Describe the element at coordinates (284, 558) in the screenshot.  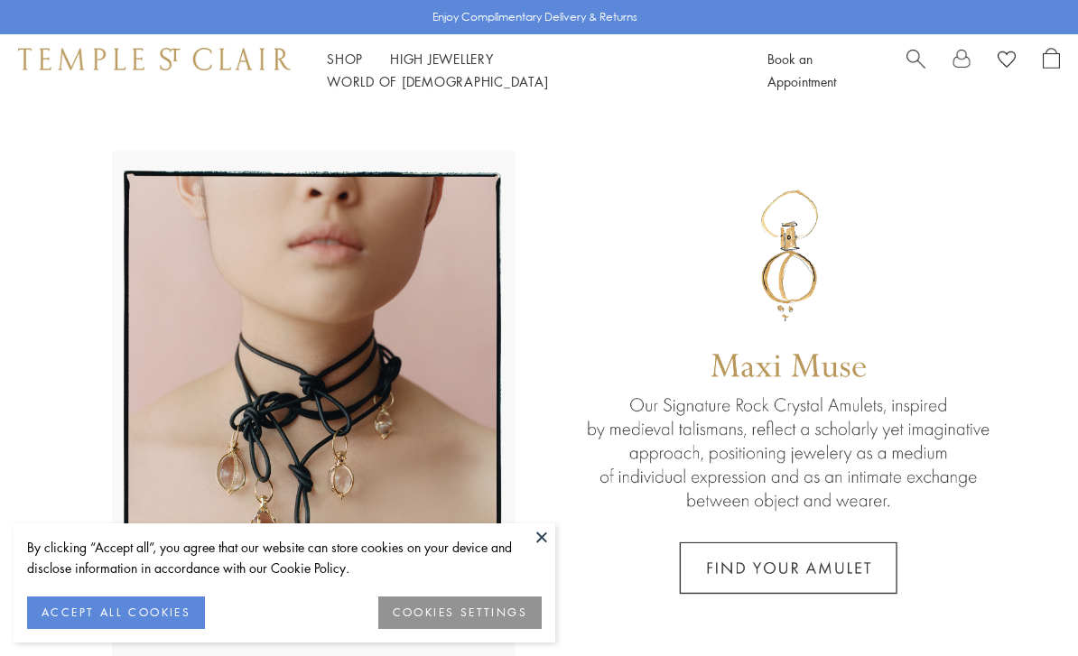
I see `div: By clicking “Accept all”, you agree that our website can store cookies on your device and disclos...` at that location.